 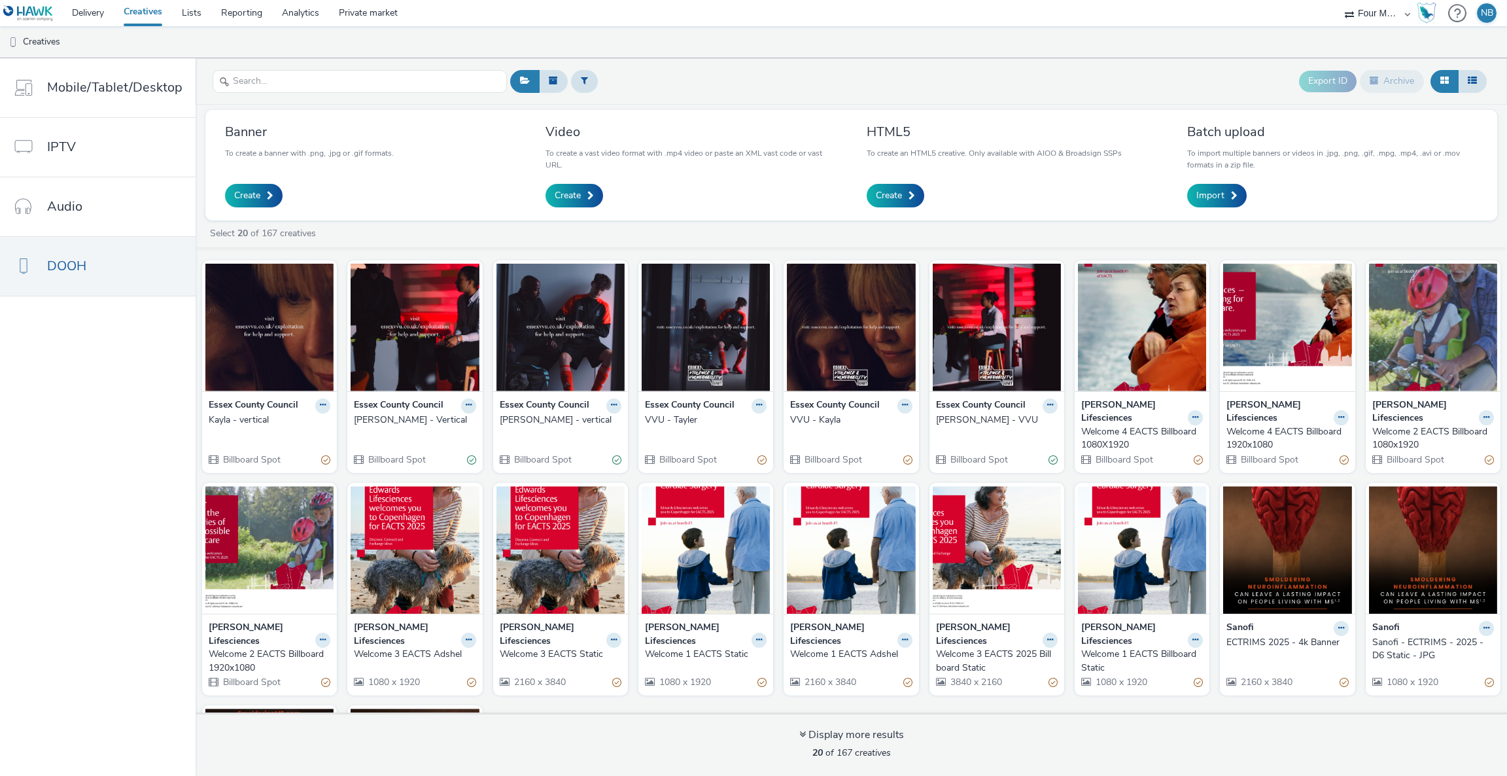 I want to click on img: Welcome 1 EACTS Adshel visual, so click(x=851, y=549).